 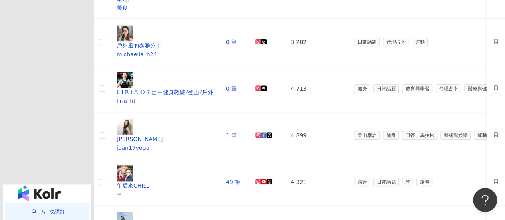 I want to click on div: L I R I A ® ? 台中健身教練ﾉ登山ﾉ戶外, so click(x=165, y=92).